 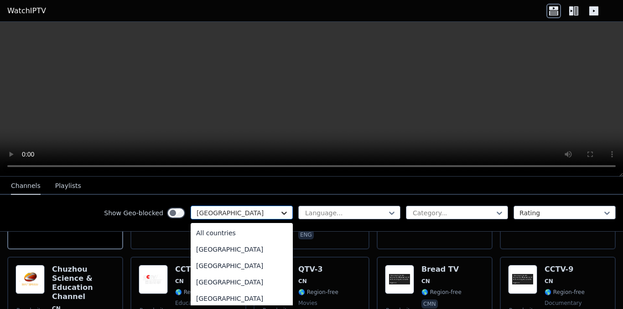 I want to click on img: Chuzhou Science & Education Channel, so click(x=30, y=280).